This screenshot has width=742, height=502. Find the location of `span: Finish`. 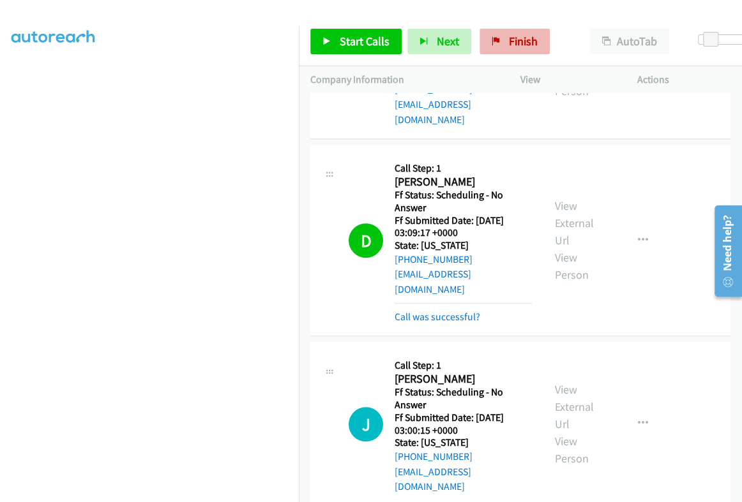

span: Finish is located at coordinates (523, 41).